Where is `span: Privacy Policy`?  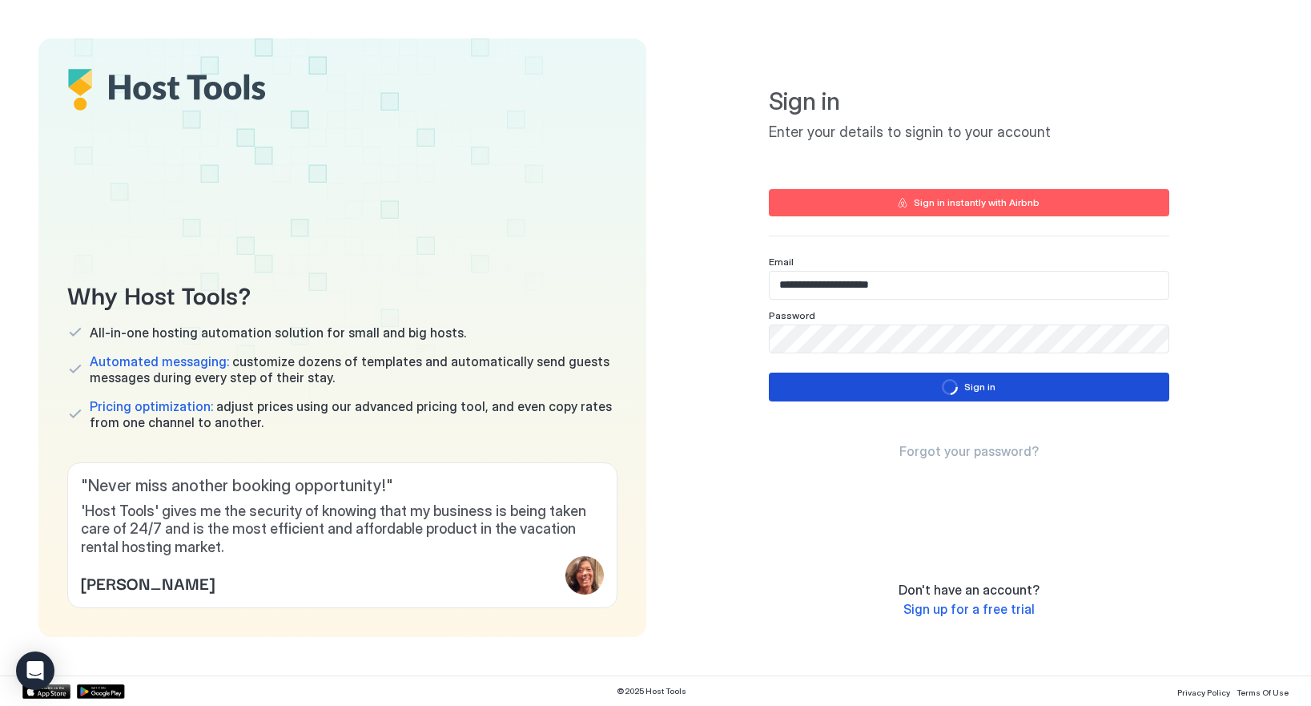 span: Privacy Policy is located at coordinates (1204, 692).